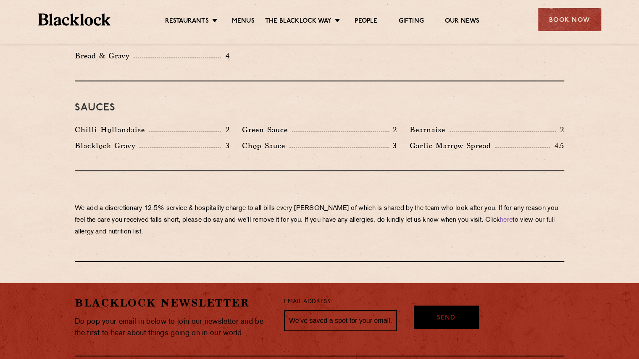  Describe the element at coordinates (453, 146) in the screenshot. I see `p: Garlic Marrow Spread` at that location.